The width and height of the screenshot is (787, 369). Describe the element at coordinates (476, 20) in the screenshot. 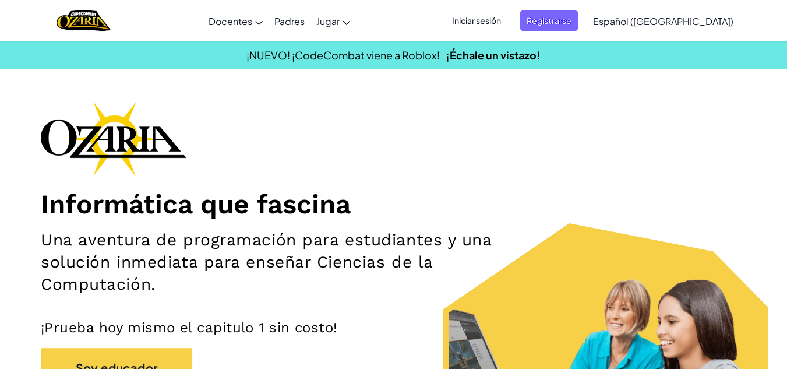

I see `font: Iniciar sesión` at that location.